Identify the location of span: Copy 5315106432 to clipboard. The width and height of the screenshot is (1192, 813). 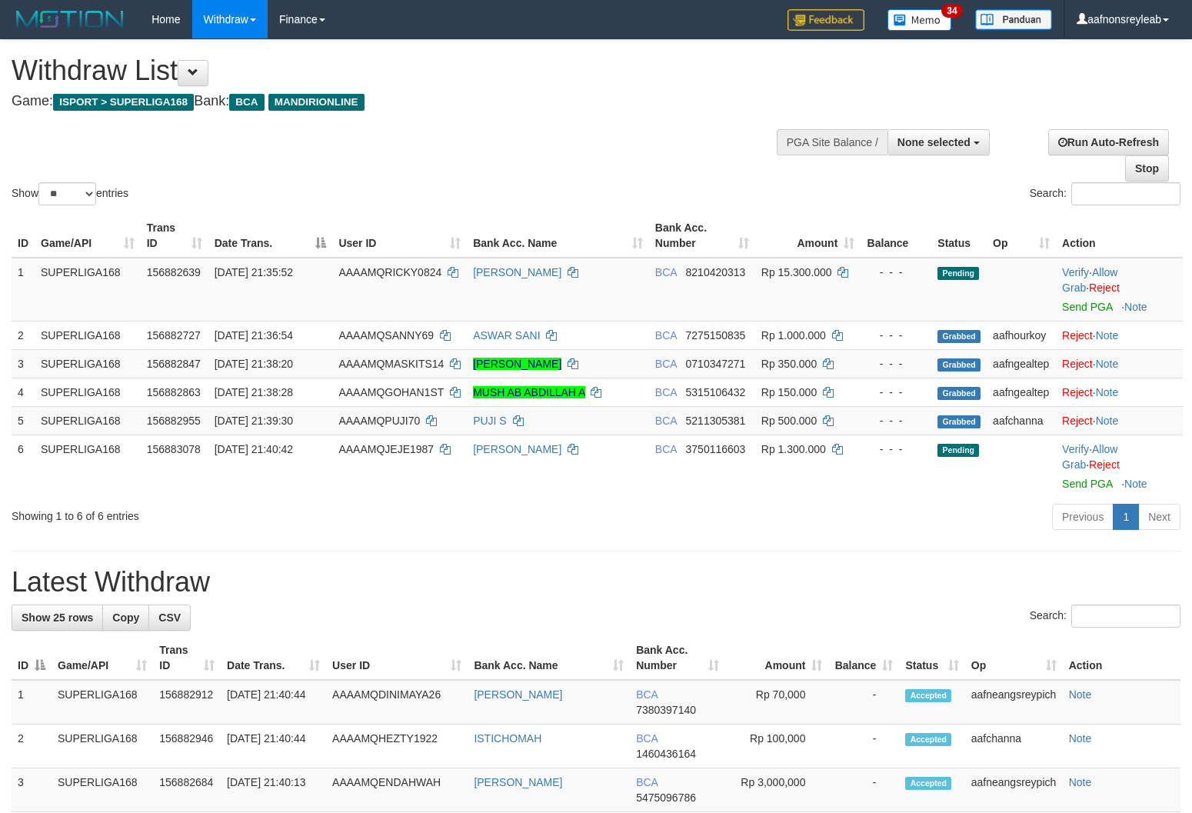
(716, 392).